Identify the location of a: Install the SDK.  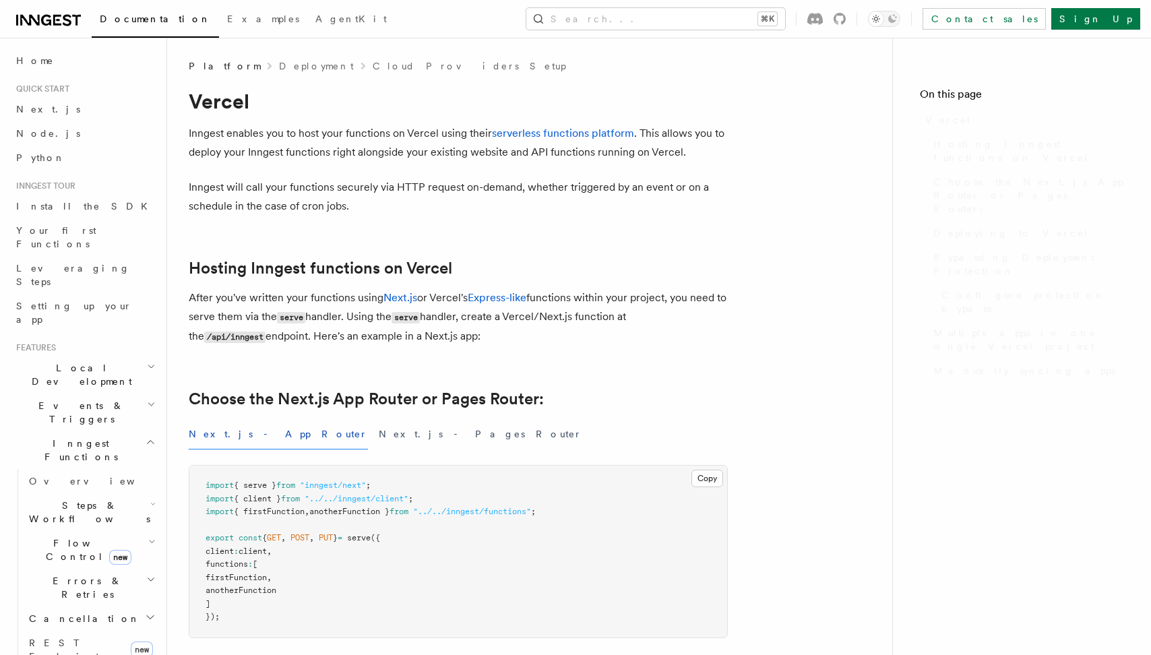
(84, 206).